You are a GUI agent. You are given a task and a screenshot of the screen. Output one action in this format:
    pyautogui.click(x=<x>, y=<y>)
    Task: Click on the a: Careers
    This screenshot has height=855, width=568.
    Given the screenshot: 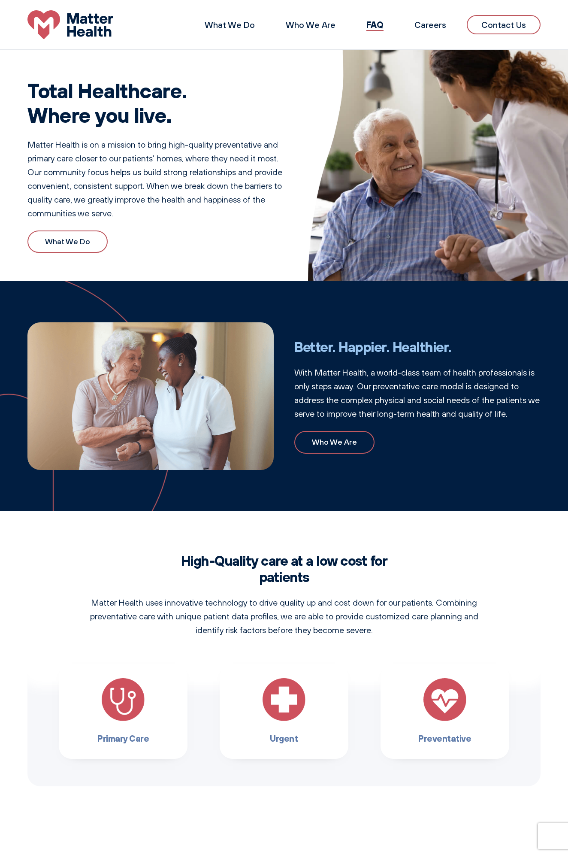 What is the action you would take?
    pyautogui.click(x=431, y=24)
    